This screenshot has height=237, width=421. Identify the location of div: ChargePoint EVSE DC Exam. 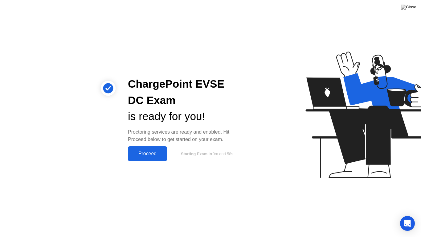
(185, 92).